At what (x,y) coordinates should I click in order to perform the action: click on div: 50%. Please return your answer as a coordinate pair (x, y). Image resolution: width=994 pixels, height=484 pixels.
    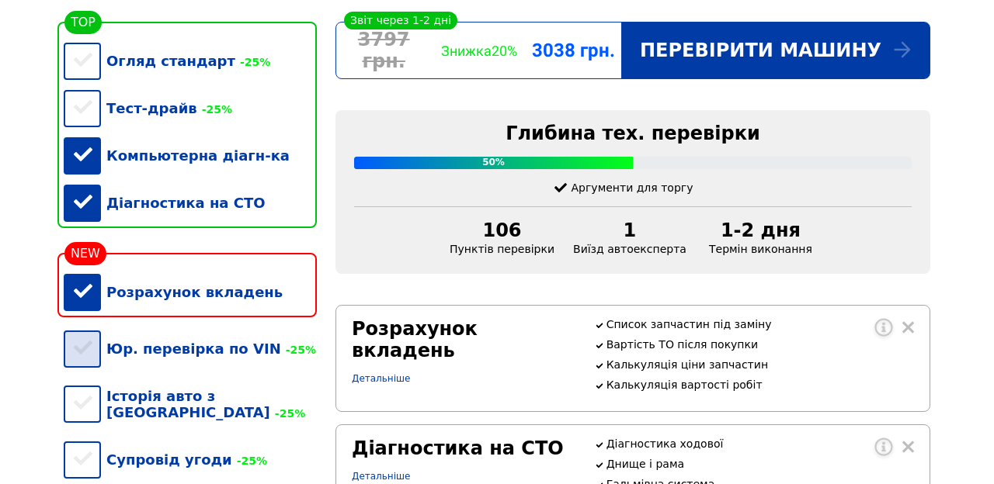
    Looking at the image, I should click on (493, 163).